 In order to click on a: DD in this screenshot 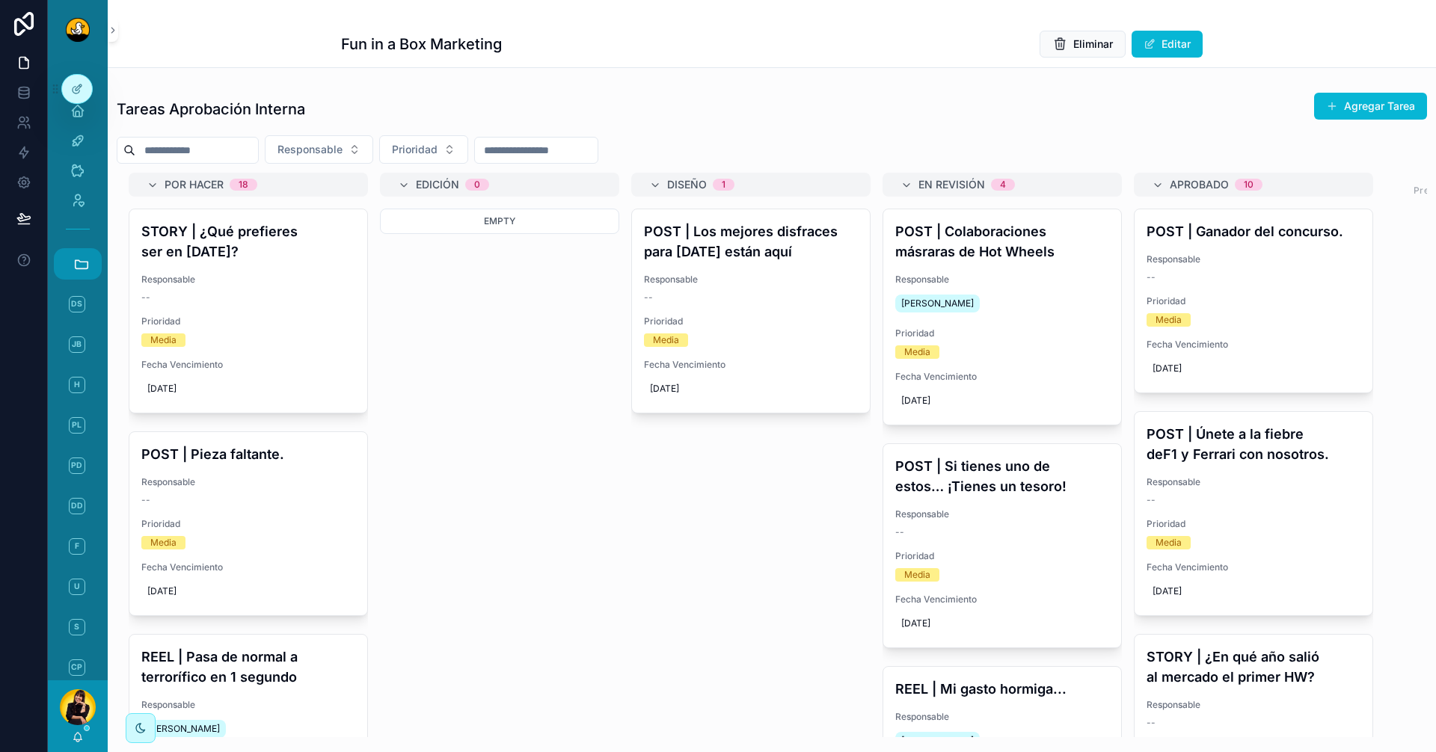, I will do `click(81, 506)`.